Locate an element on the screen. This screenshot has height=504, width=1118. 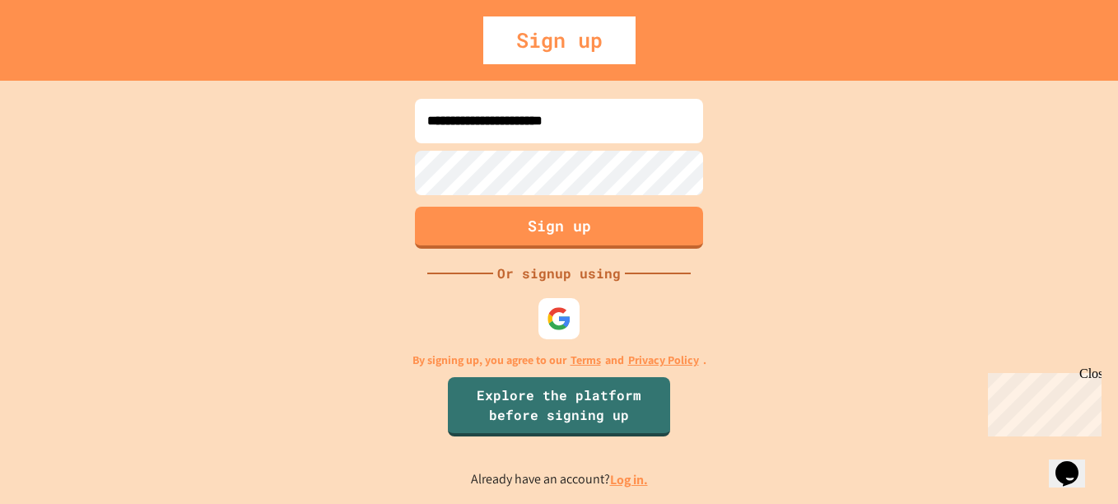
p: By signing up, you agree to our and . is located at coordinates (559, 360).